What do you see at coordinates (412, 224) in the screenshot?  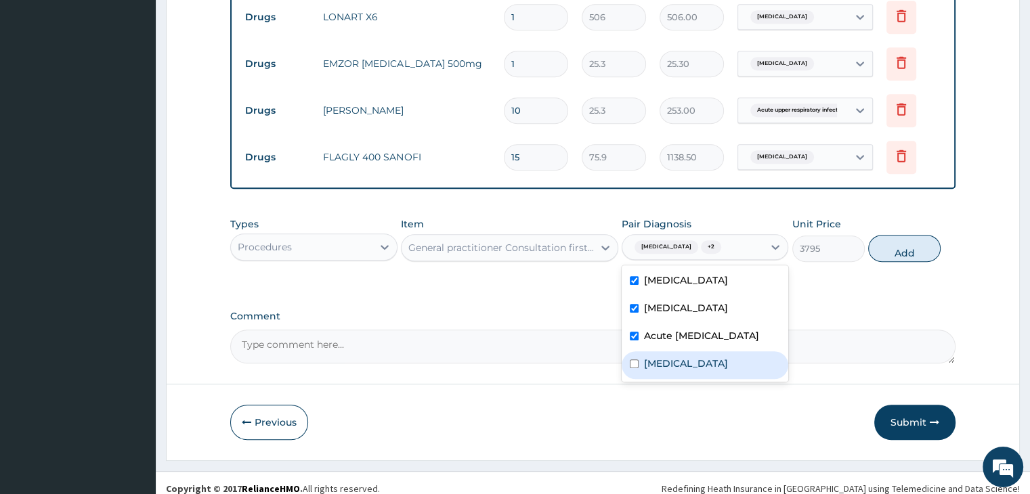 I see `label: Item` at bounding box center [412, 224].